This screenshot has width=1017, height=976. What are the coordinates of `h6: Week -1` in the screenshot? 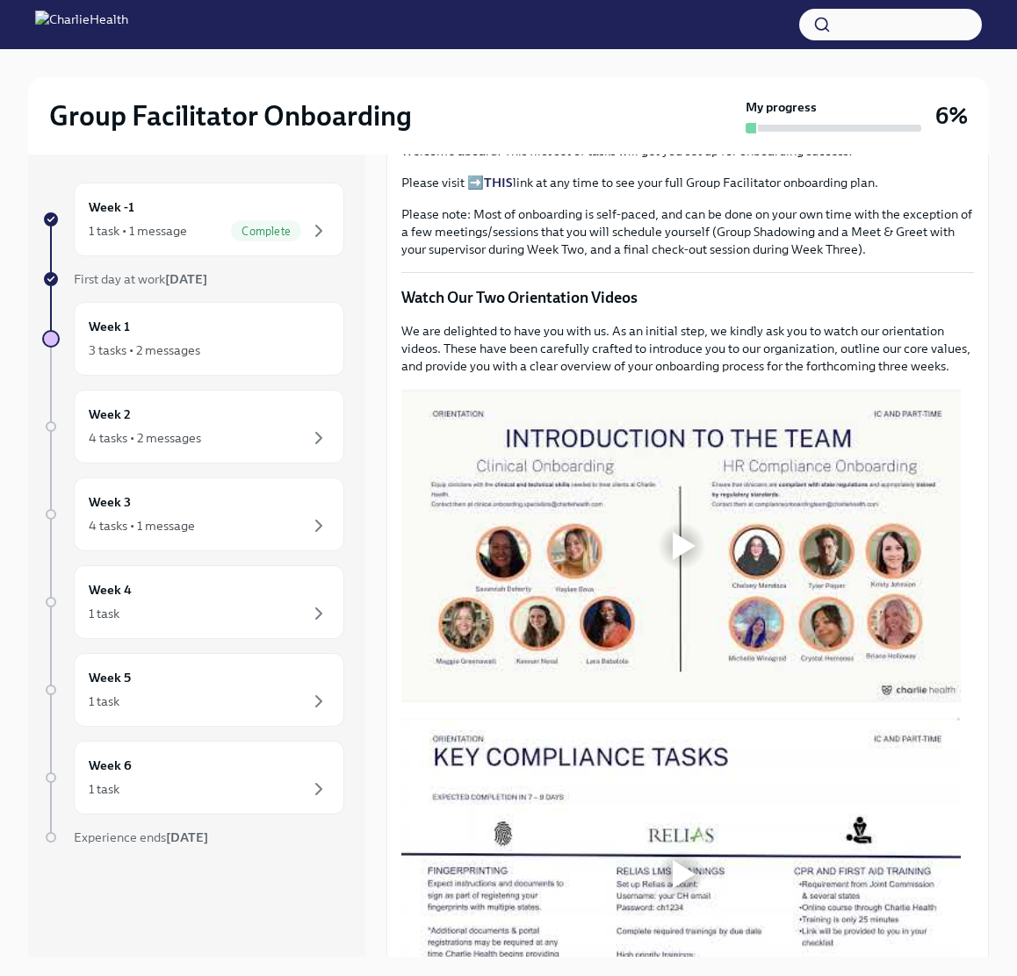 It's located at (112, 207).